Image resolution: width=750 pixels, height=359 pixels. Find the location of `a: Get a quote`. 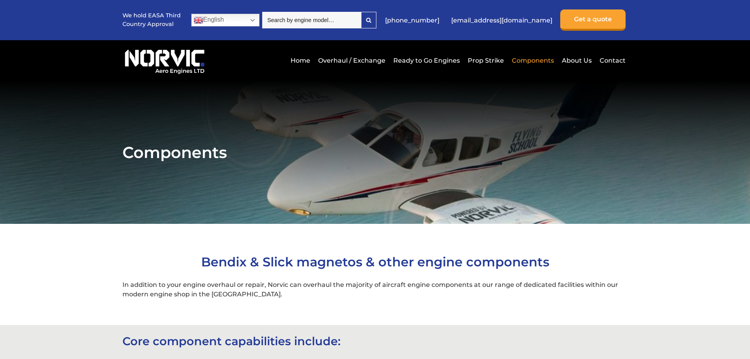

a: Get a quote is located at coordinates (593, 20).